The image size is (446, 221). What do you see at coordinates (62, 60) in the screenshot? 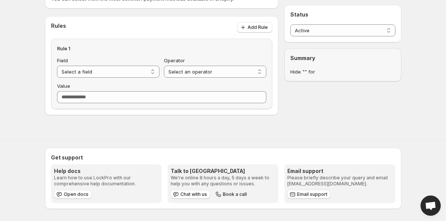
I see `span: Field` at bounding box center [62, 60].